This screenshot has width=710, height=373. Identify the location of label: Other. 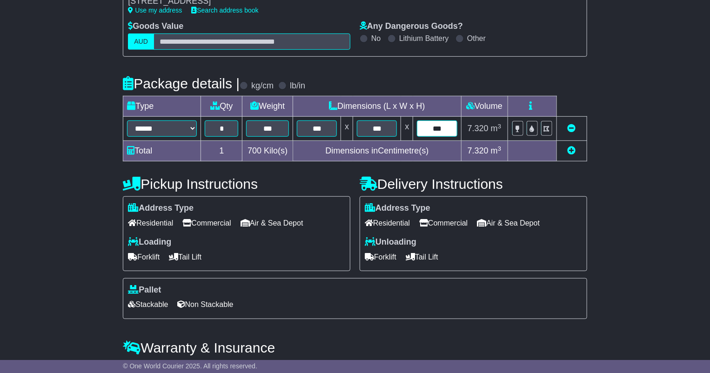
(476, 38).